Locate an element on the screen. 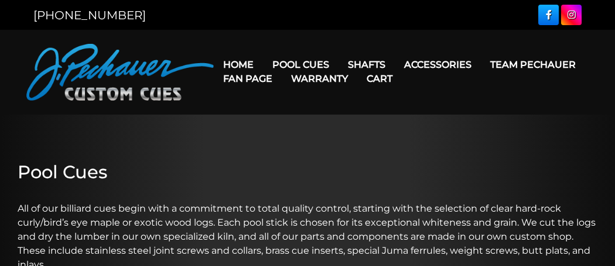  a: Team Pechauer is located at coordinates (533, 64).